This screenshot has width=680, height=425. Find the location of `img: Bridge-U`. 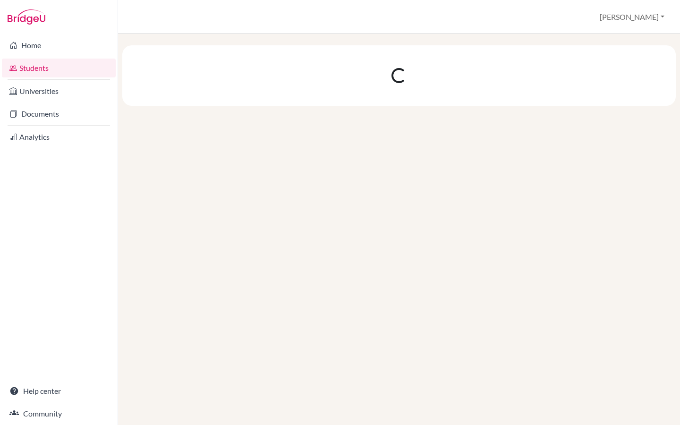

img: Bridge-U is located at coordinates (26, 17).